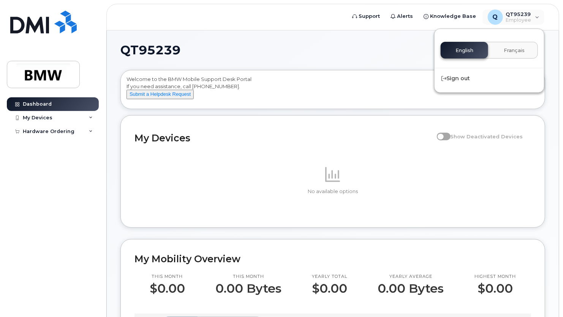 This screenshot has width=563, height=317. What do you see at coordinates (486, 136) in the screenshot?
I see `span: Show Deactivated Devices` at bounding box center [486, 136].